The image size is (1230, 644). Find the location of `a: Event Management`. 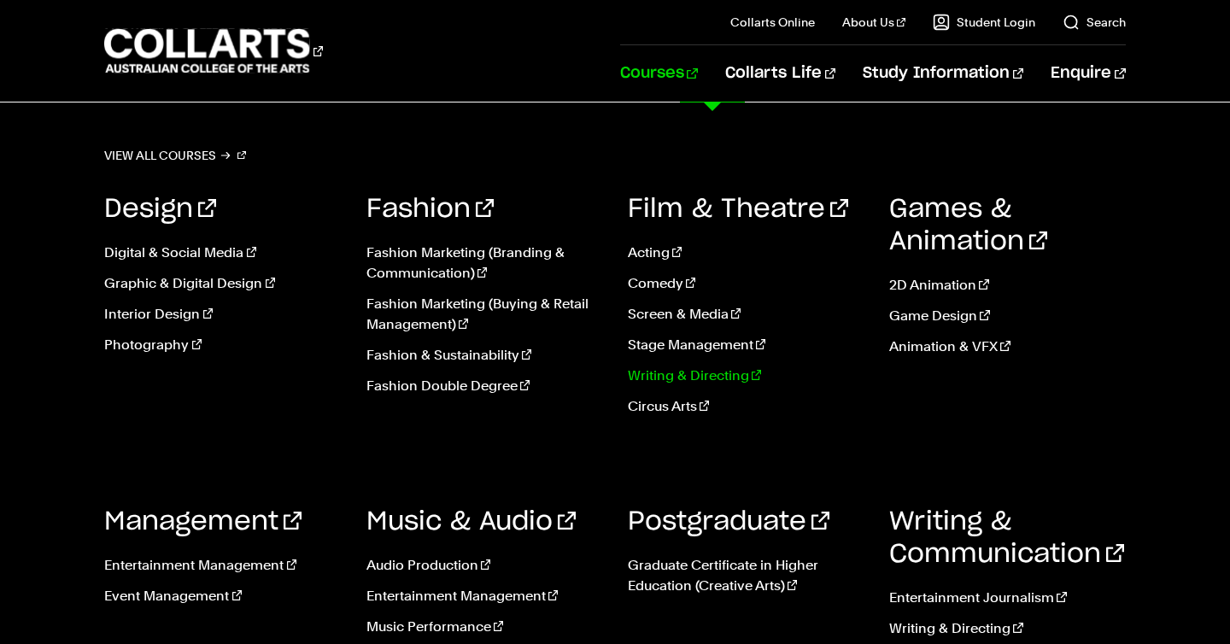

a: Event Management is located at coordinates (222, 596).